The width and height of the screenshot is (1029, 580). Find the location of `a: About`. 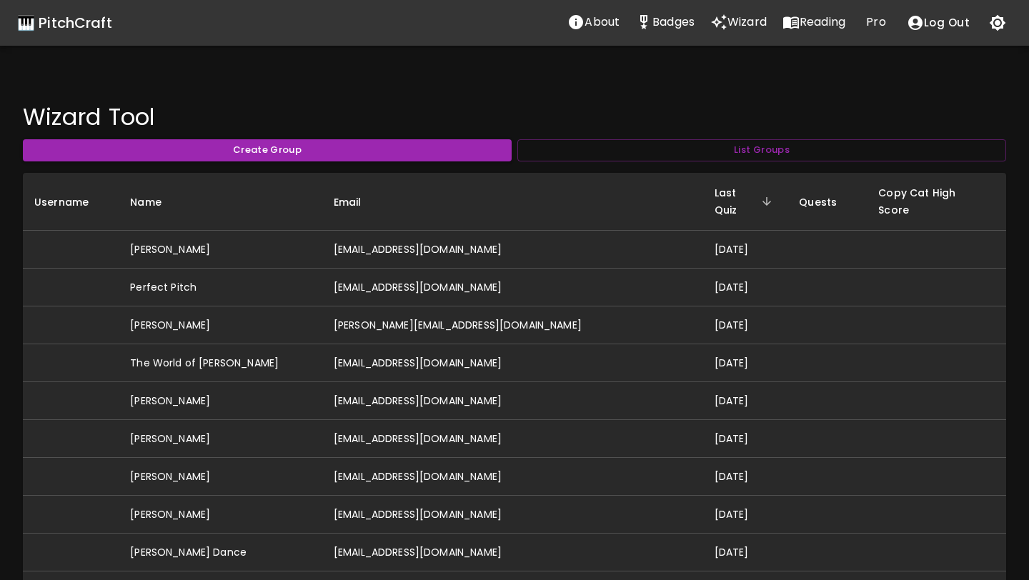

a: About is located at coordinates (593, 23).